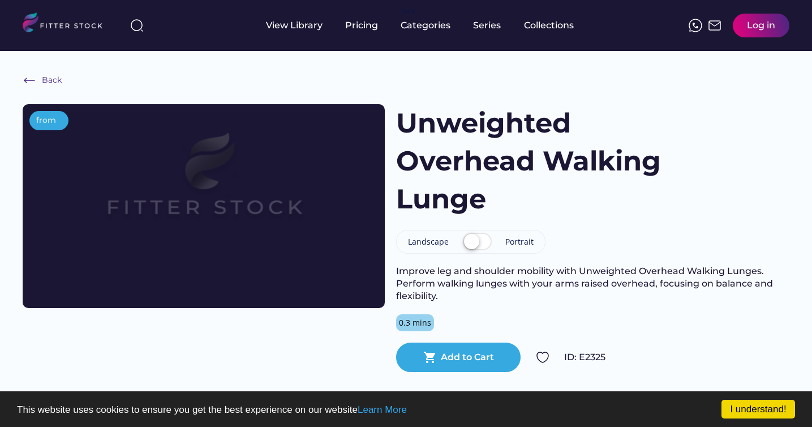 Image resolution: width=812 pixels, height=427 pixels. Describe the element at coordinates (696, 25) in the screenshot. I see `img: meteor-icons_whatsapp%20%281%29.svg` at that location.